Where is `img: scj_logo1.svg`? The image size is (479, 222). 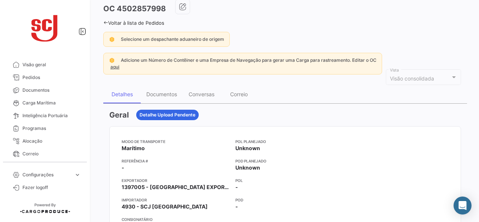 img: scj_logo1.svg is located at coordinates (45, 28).